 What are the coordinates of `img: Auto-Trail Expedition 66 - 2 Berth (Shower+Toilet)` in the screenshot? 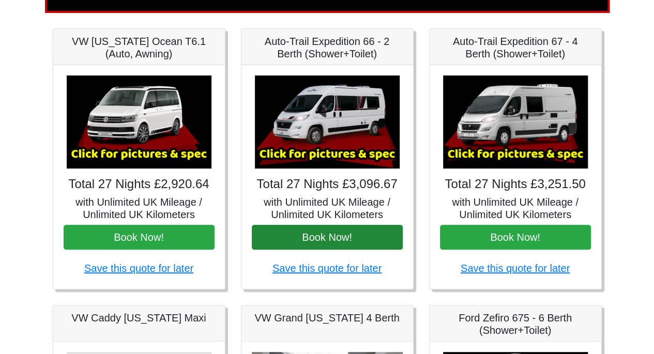 It's located at (327, 122).